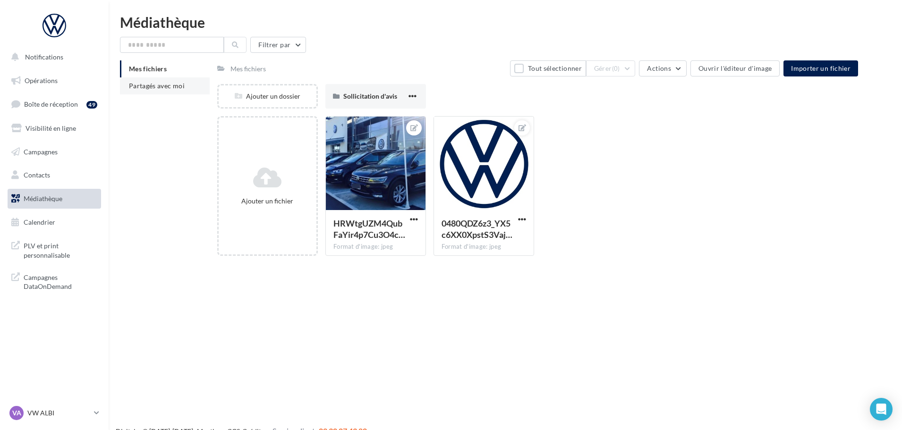 The width and height of the screenshot is (902, 430). What do you see at coordinates (157, 85) in the screenshot?
I see `span: Partagés avec moi` at bounding box center [157, 85].